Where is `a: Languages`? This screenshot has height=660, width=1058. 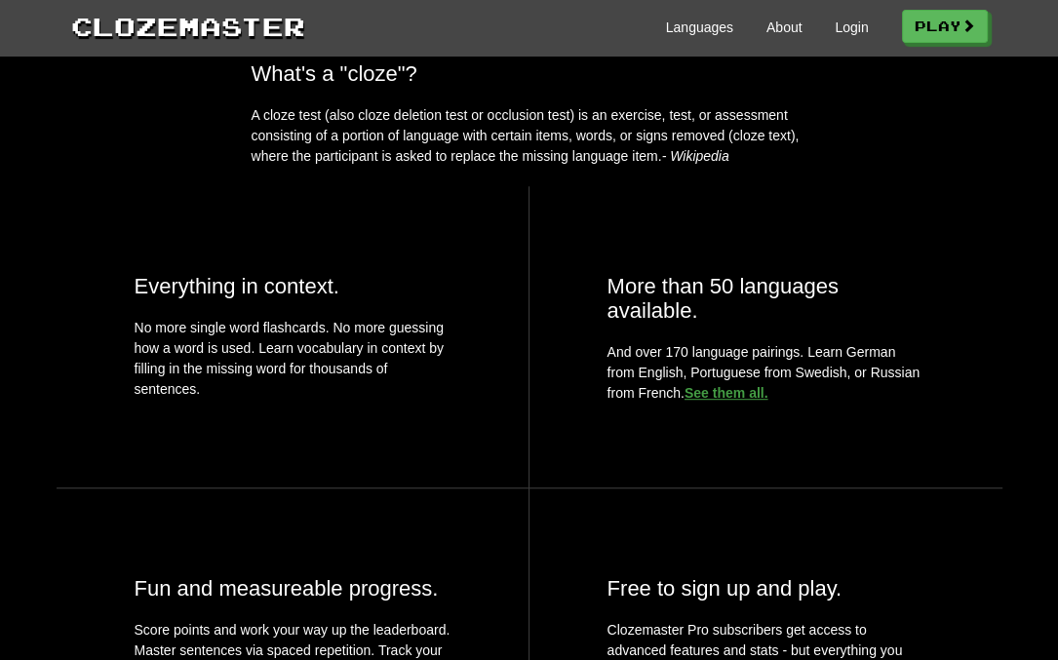
a: Languages is located at coordinates (699, 27).